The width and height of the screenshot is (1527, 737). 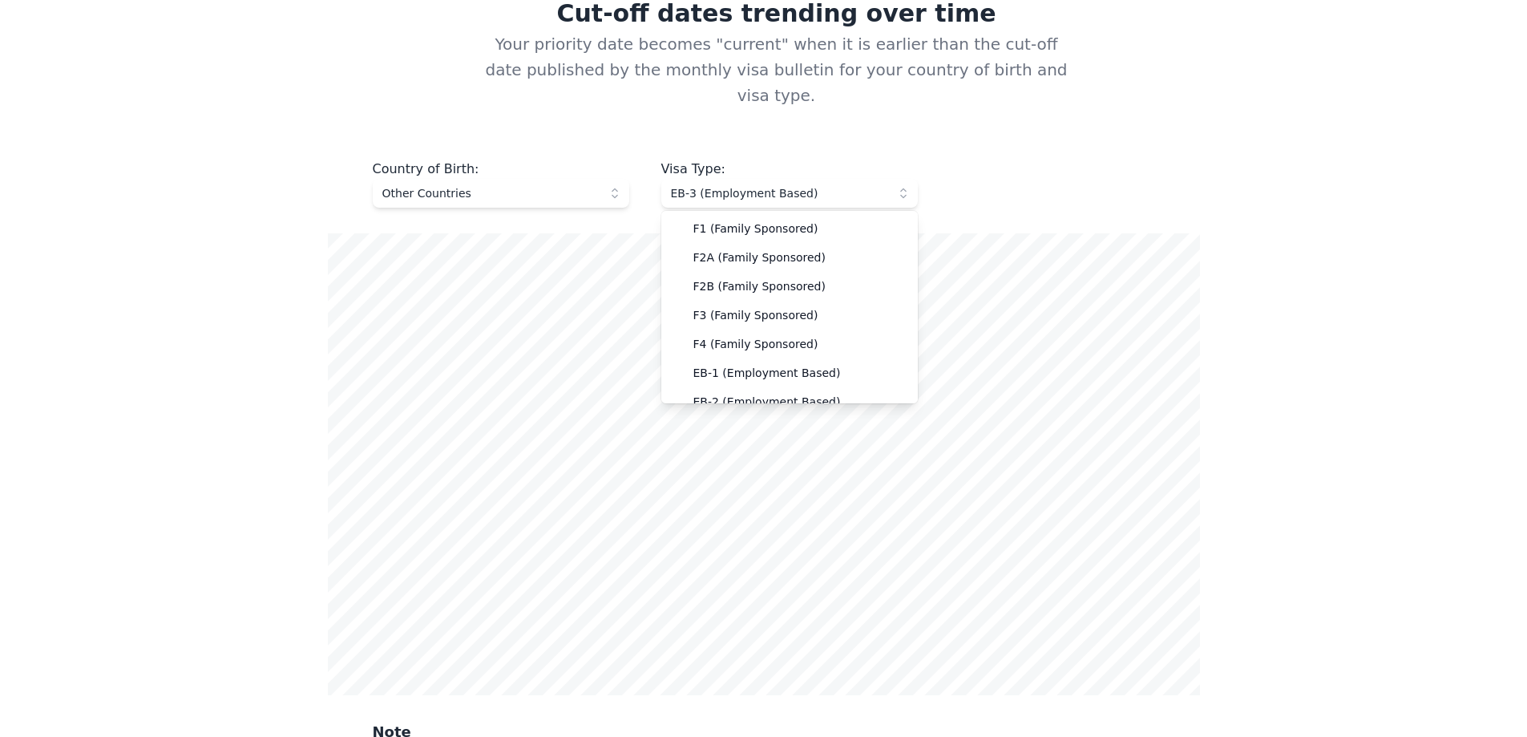 I want to click on span: F2B (Family Sponsored), so click(x=799, y=286).